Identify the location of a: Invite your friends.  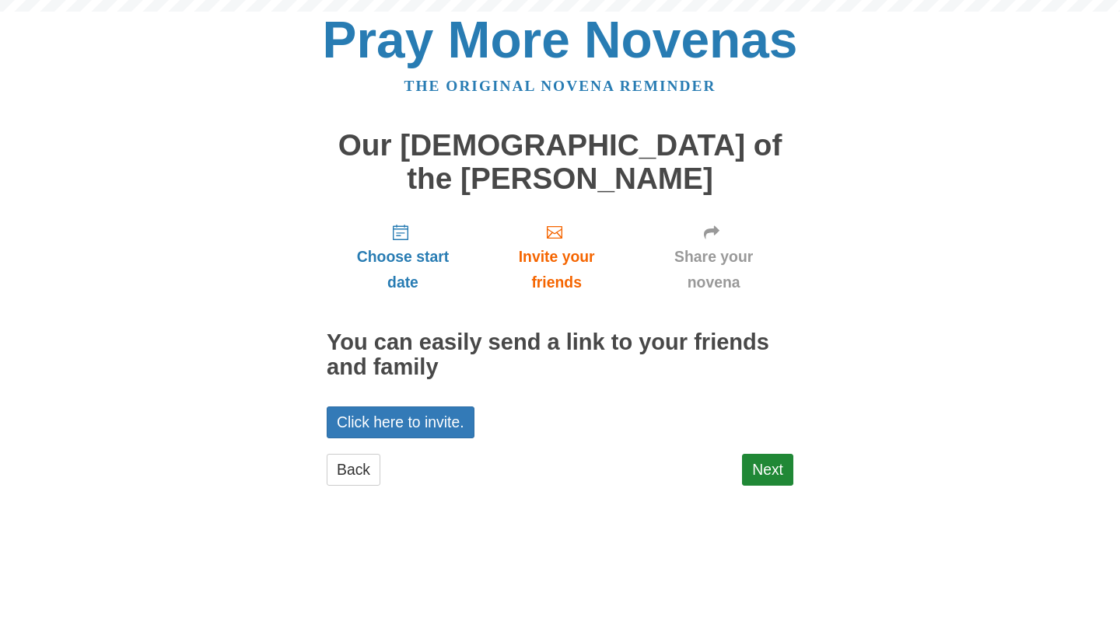
(556, 257).